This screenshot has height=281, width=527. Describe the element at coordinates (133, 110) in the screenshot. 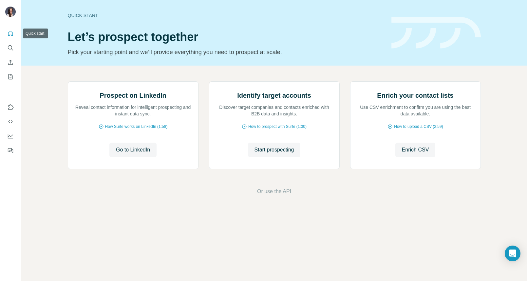

I see `p: Reveal contact information for intelligent prospecting and instant data sync.` at that location.